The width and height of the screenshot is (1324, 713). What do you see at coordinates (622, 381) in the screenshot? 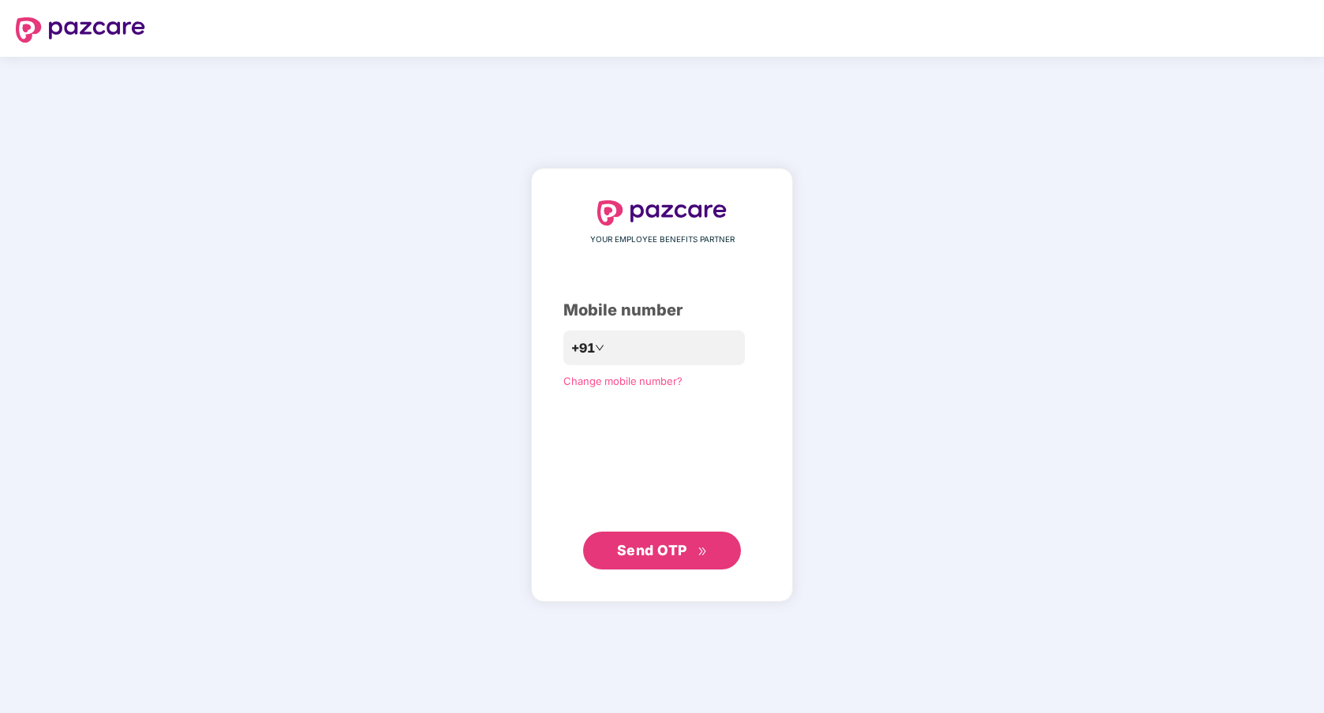
I see `span: Change mobile number?` at bounding box center [622, 381].